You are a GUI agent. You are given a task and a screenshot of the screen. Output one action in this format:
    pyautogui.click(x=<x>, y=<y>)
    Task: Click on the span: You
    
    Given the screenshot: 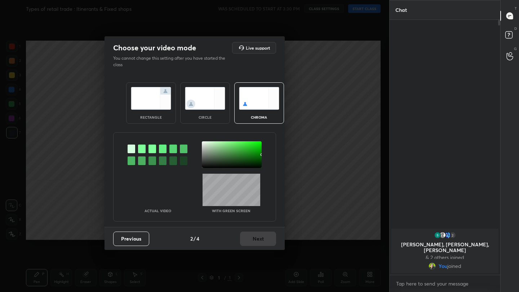 What is the action you would take?
    pyautogui.click(x=443, y=267)
    